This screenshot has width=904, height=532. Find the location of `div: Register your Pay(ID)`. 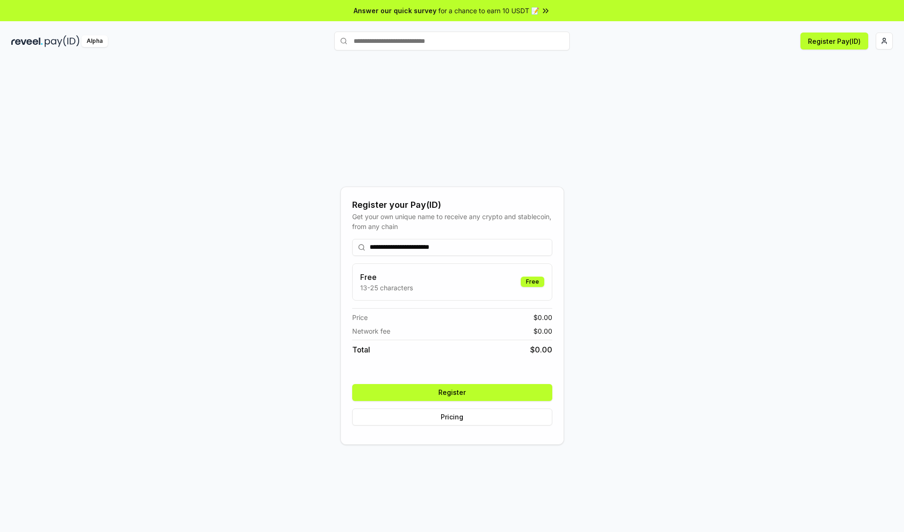

div: Register your Pay(ID) is located at coordinates (452, 205).